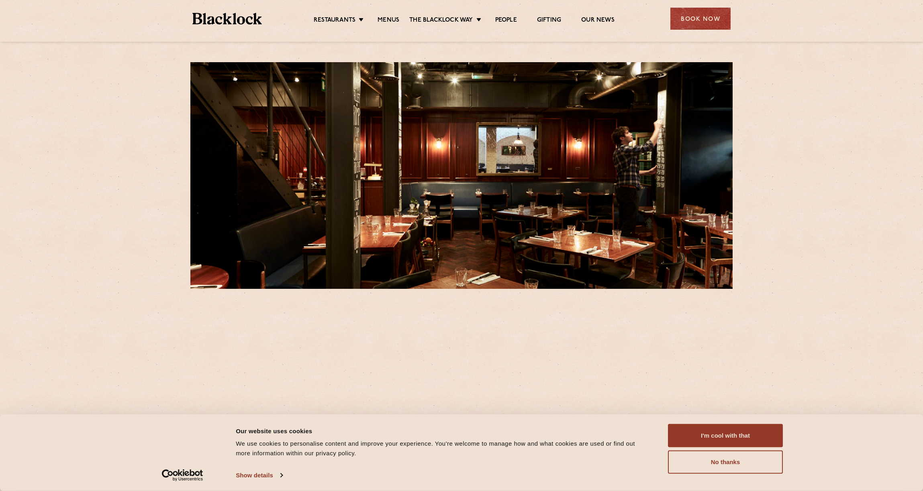  I want to click on a: Show details, so click(259, 476).